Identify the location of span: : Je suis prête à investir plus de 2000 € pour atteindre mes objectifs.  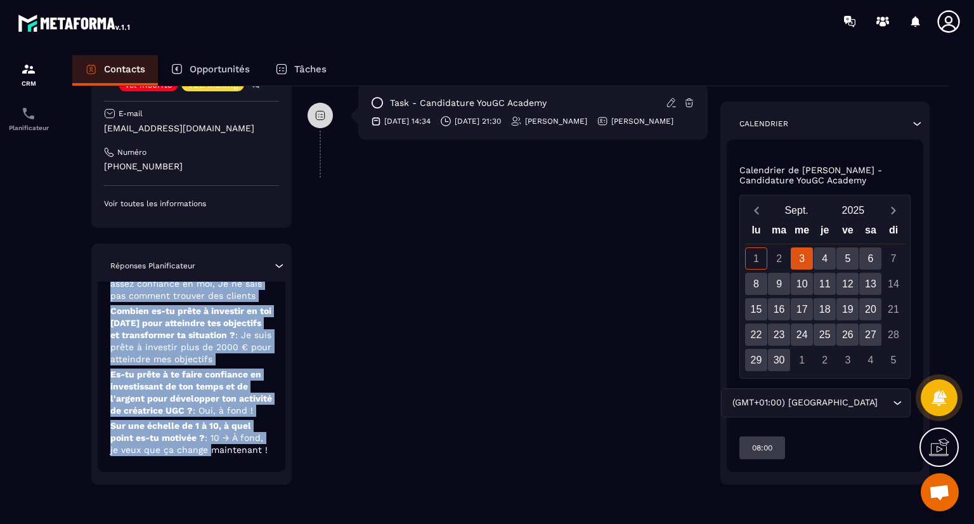
(191, 347).